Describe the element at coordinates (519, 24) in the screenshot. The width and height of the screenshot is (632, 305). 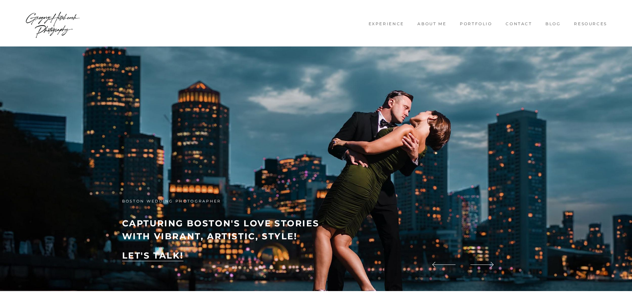
I see `a: Contact` at that location.